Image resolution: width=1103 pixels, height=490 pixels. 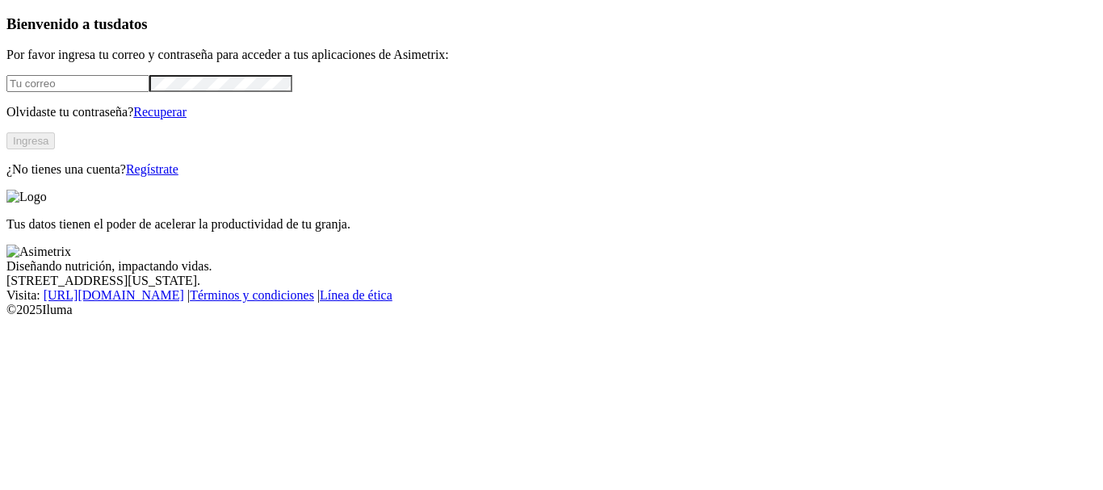 What do you see at coordinates (27, 197) in the screenshot?
I see `img: Logo` at bounding box center [27, 197].